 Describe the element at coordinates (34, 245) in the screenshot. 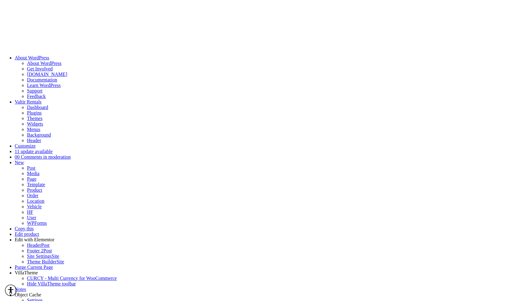

I see `span: Header` at that location.